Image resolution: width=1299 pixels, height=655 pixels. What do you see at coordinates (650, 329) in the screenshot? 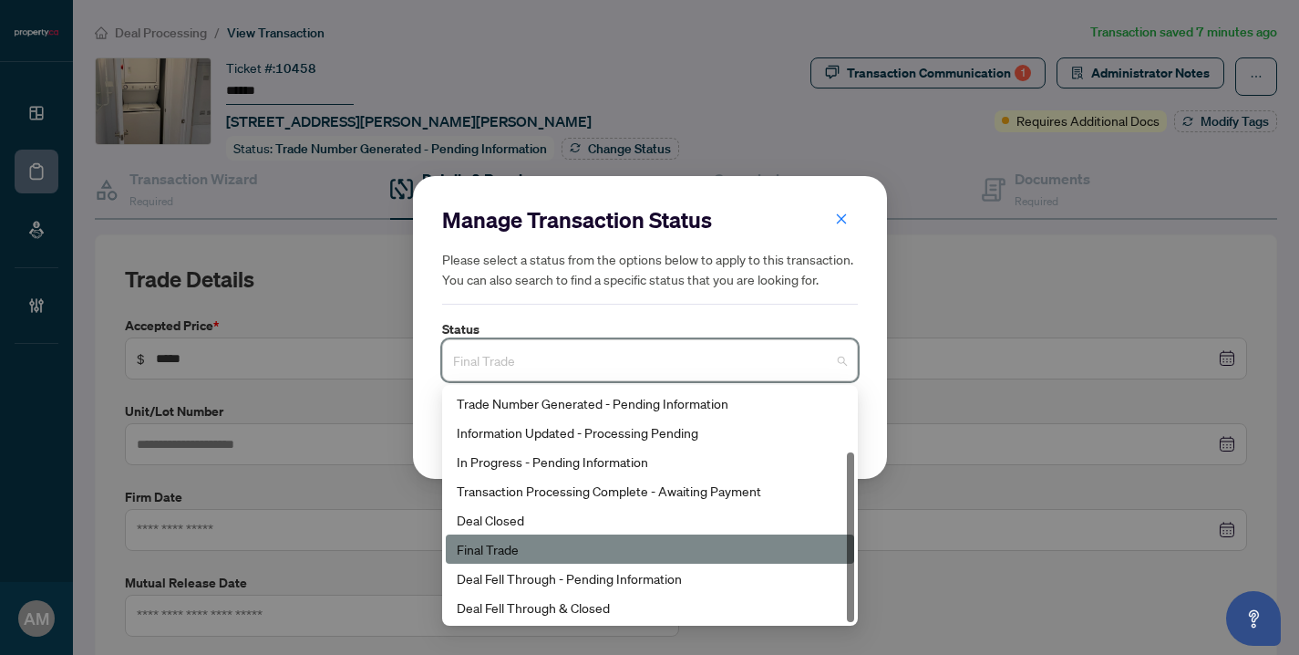
I see `label: Status` at bounding box center [650, 329].